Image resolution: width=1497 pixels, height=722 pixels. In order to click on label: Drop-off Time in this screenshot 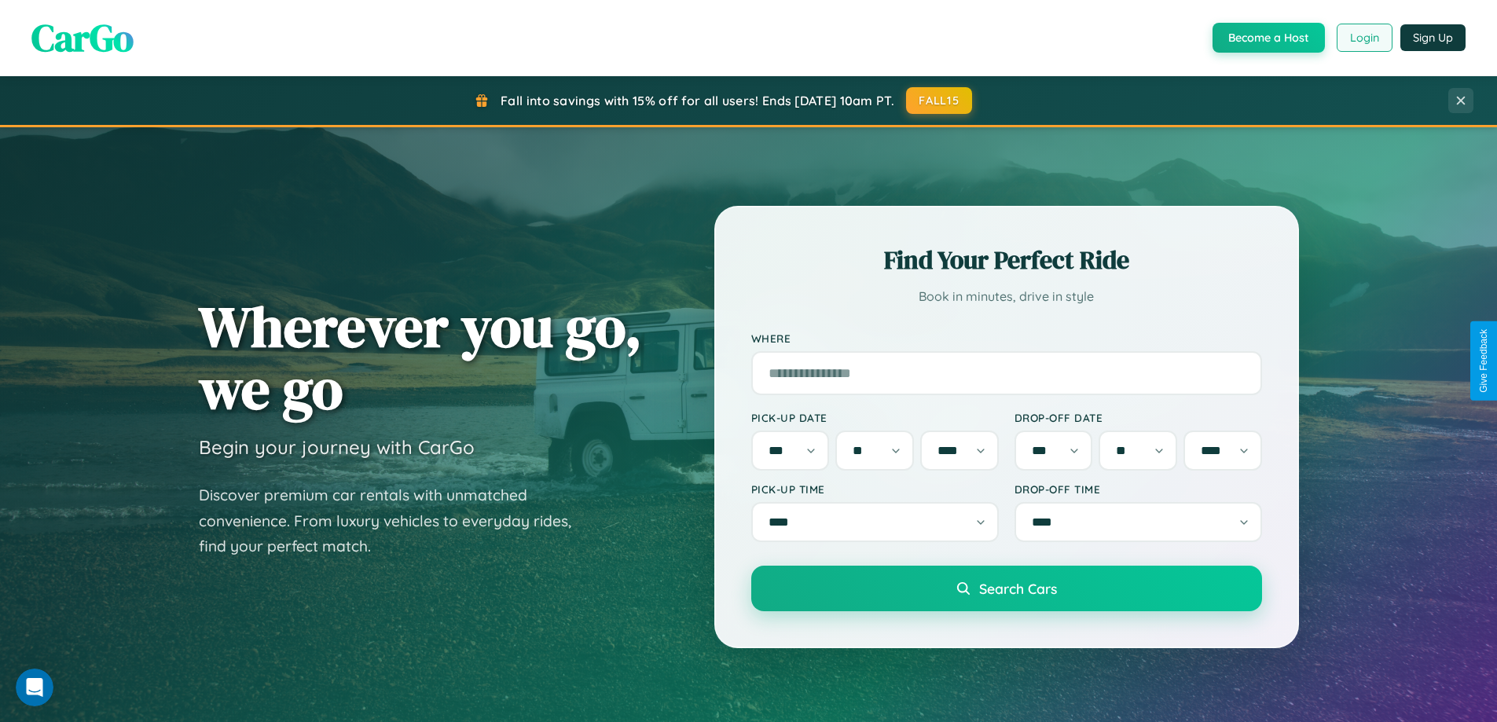, I will do `click(1138, 489)`.